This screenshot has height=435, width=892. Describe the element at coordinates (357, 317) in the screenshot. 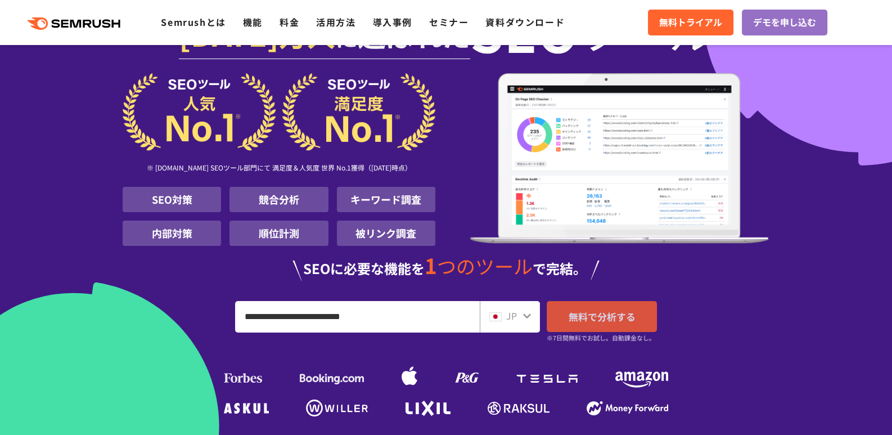

I see `input: URL、キーワードを入力してください` at that location.